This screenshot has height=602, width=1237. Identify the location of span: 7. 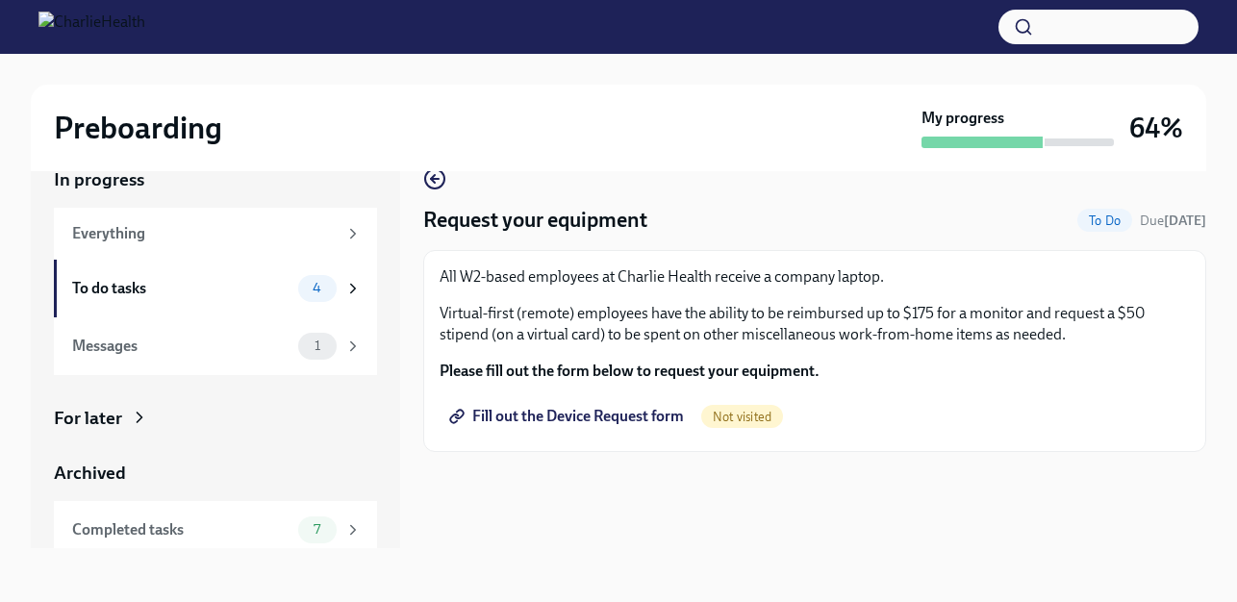
(317, 529).